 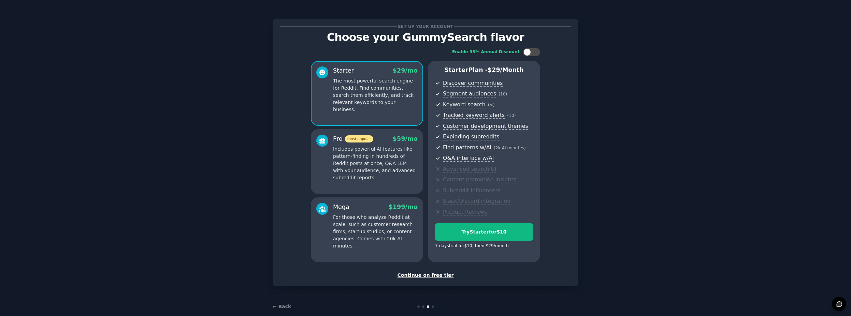 What do you see at coordinates (486, 126) in the screenshot?
I see `span: Customer development themes` at bounding box center [486, 126].